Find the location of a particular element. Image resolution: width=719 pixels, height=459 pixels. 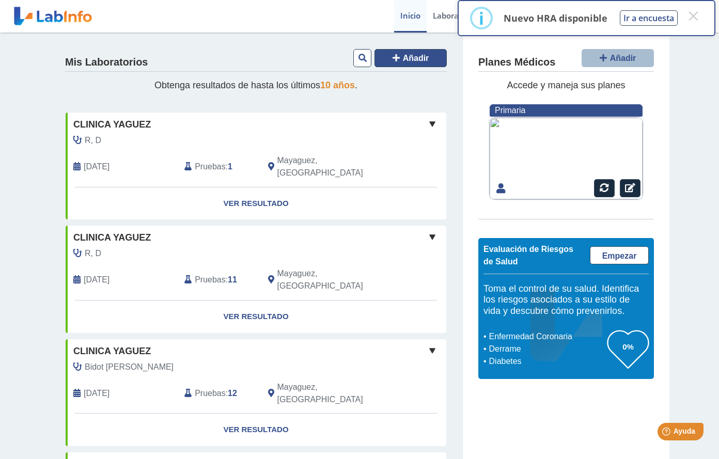

li: Enfermedad Coronaria is located at coordinates (547, 337).